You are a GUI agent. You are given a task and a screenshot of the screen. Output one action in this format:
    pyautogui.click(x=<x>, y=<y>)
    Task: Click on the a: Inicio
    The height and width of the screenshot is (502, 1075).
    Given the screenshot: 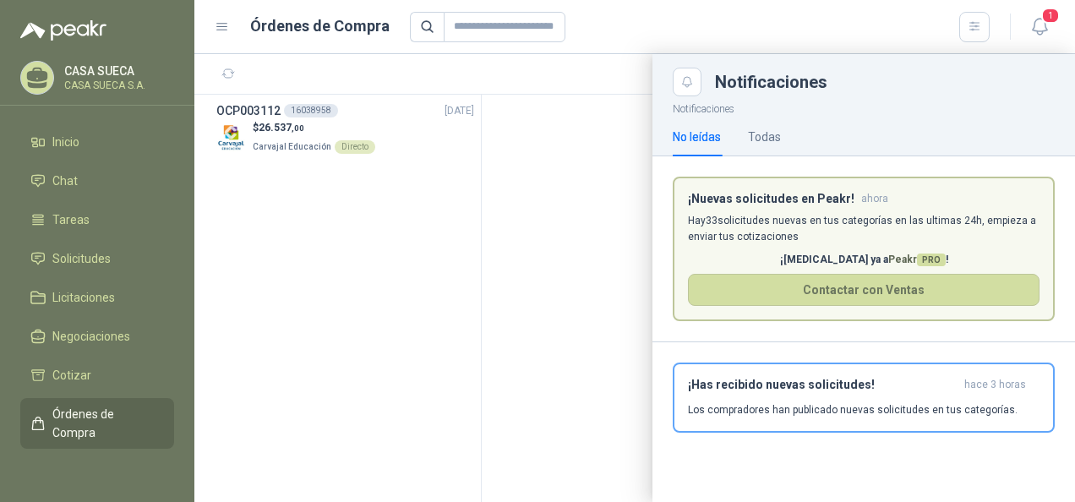 What is the action you would take?
    pyautogui.click(x=97, y=142)
    